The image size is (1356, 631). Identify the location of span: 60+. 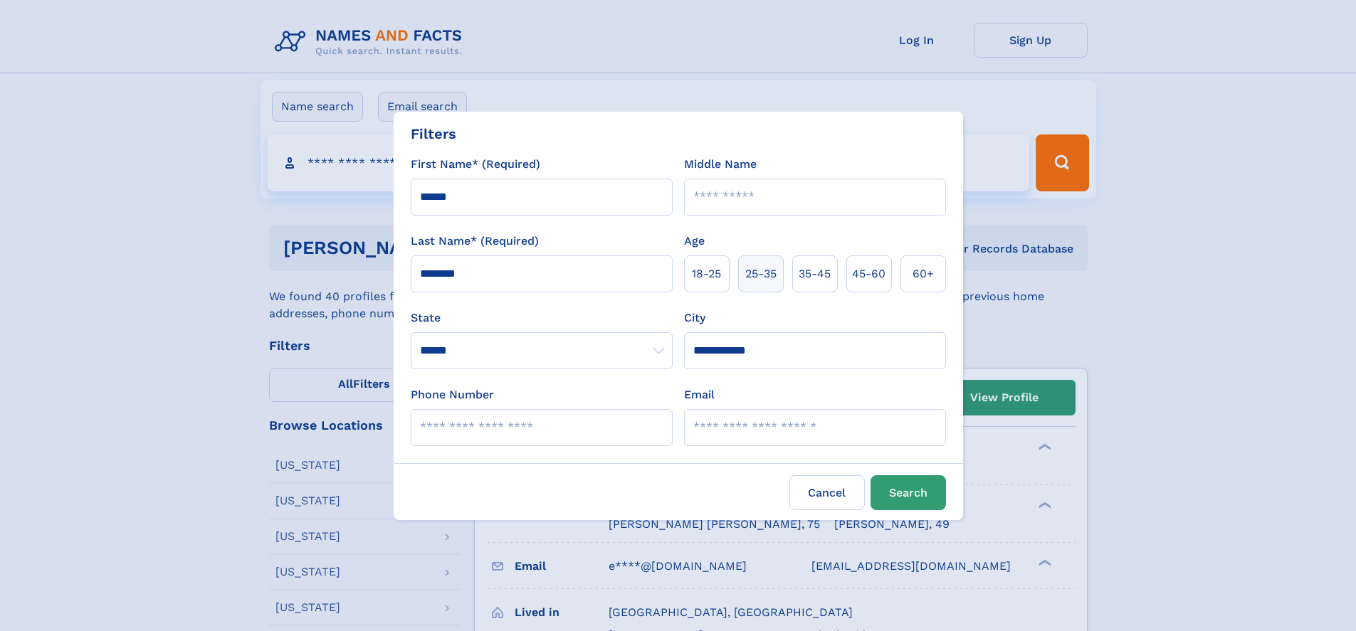
(923, 274).